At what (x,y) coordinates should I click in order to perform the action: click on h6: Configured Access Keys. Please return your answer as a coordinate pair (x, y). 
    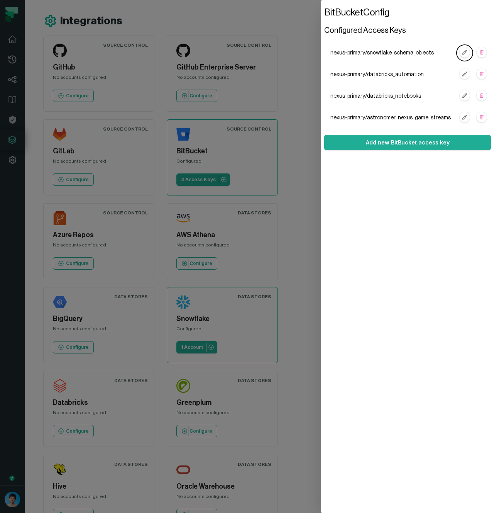
    Looking at the image, I should click on (408, 30).